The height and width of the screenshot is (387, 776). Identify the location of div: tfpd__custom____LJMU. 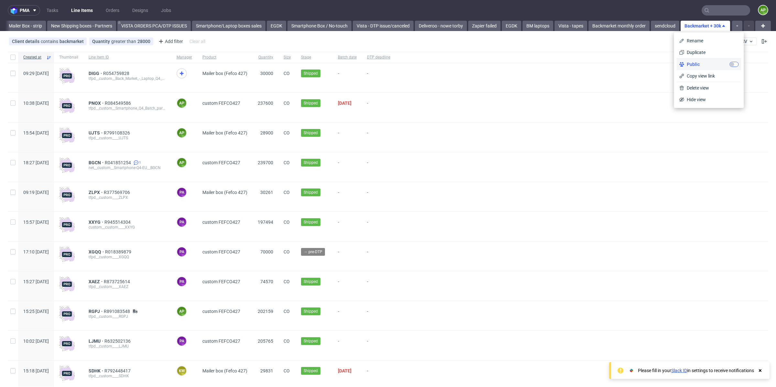
(127, 346).